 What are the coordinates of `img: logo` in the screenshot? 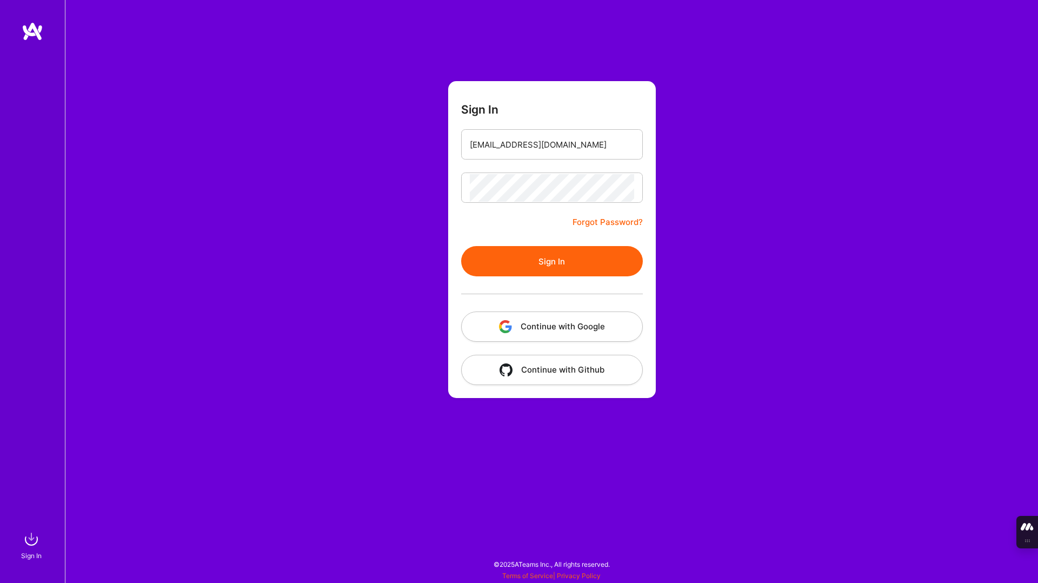 It's located at (32, 31).